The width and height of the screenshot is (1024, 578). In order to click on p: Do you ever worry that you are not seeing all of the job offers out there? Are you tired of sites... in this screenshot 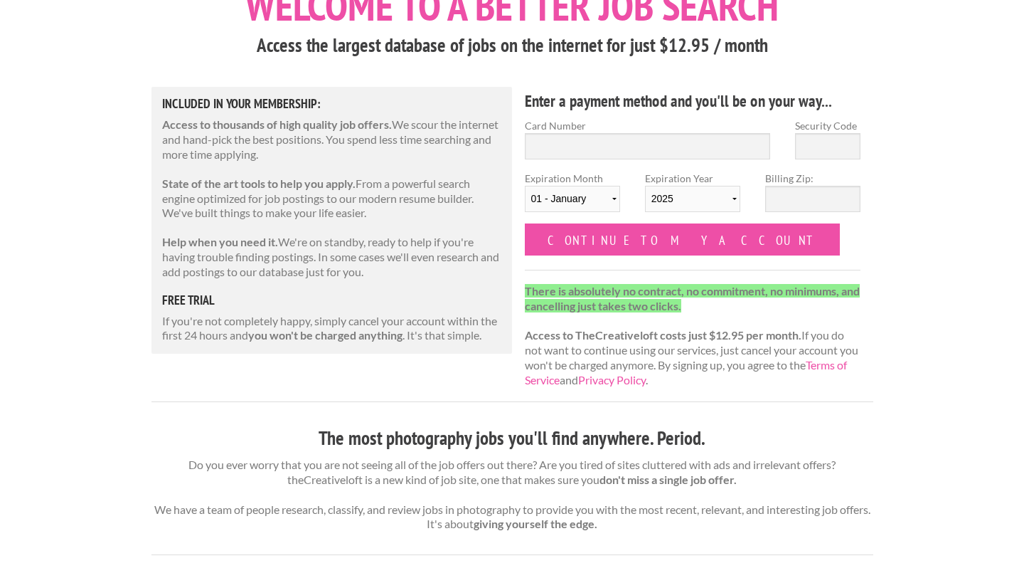, I will do `click(512, 494)`.